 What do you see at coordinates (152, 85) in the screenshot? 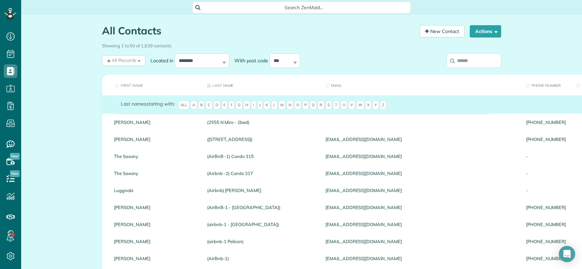
I see `th: First Name: activate to sort column ascending` at bounding box center [152, 85].